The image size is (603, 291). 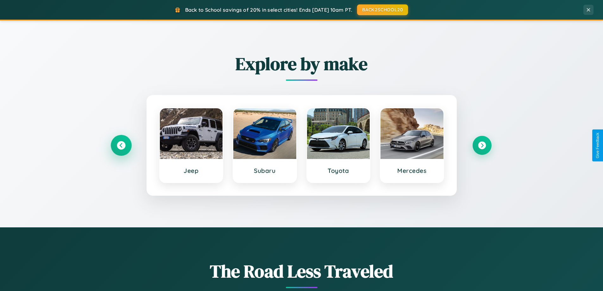 I want to click on h3: Toyota, so click(x=338, y=171).